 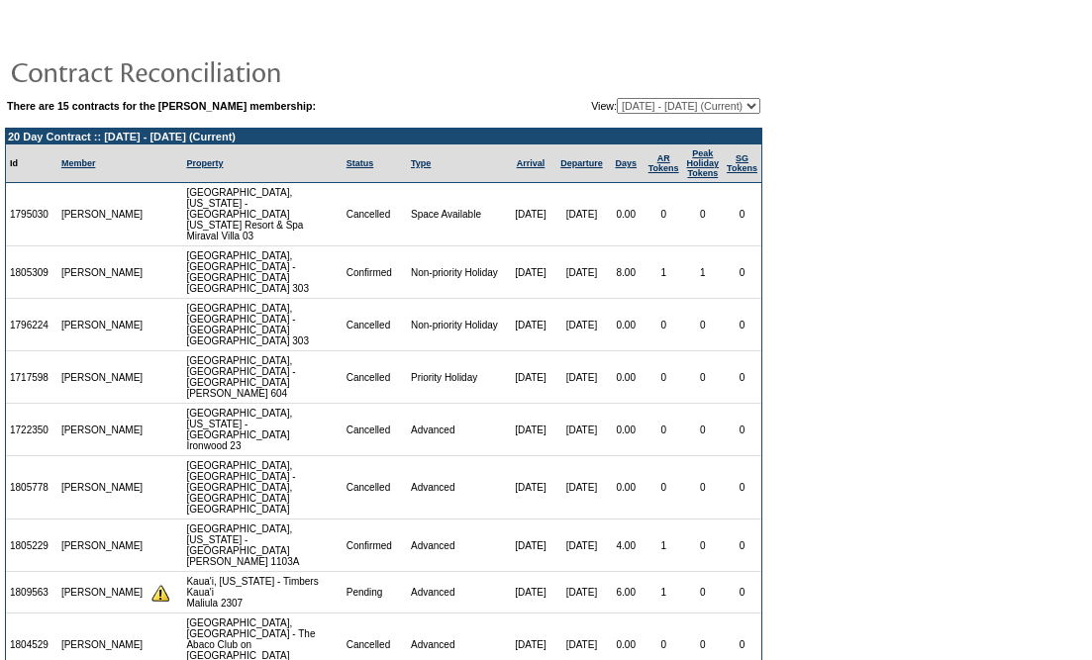 I want to click on td: 1805309, so click(x=32, y=272).